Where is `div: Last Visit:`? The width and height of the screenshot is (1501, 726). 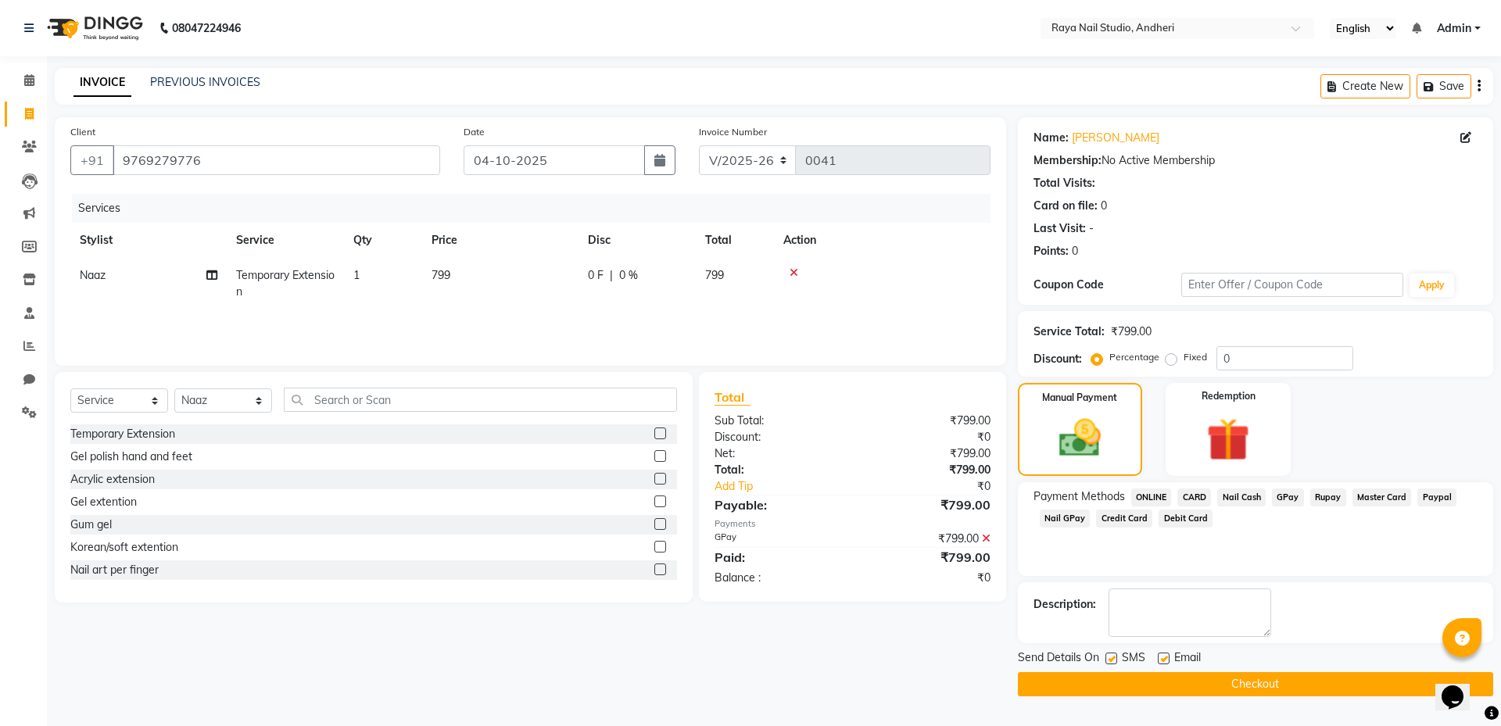
div: Last Visit: is located at coordinates (1060, 228).